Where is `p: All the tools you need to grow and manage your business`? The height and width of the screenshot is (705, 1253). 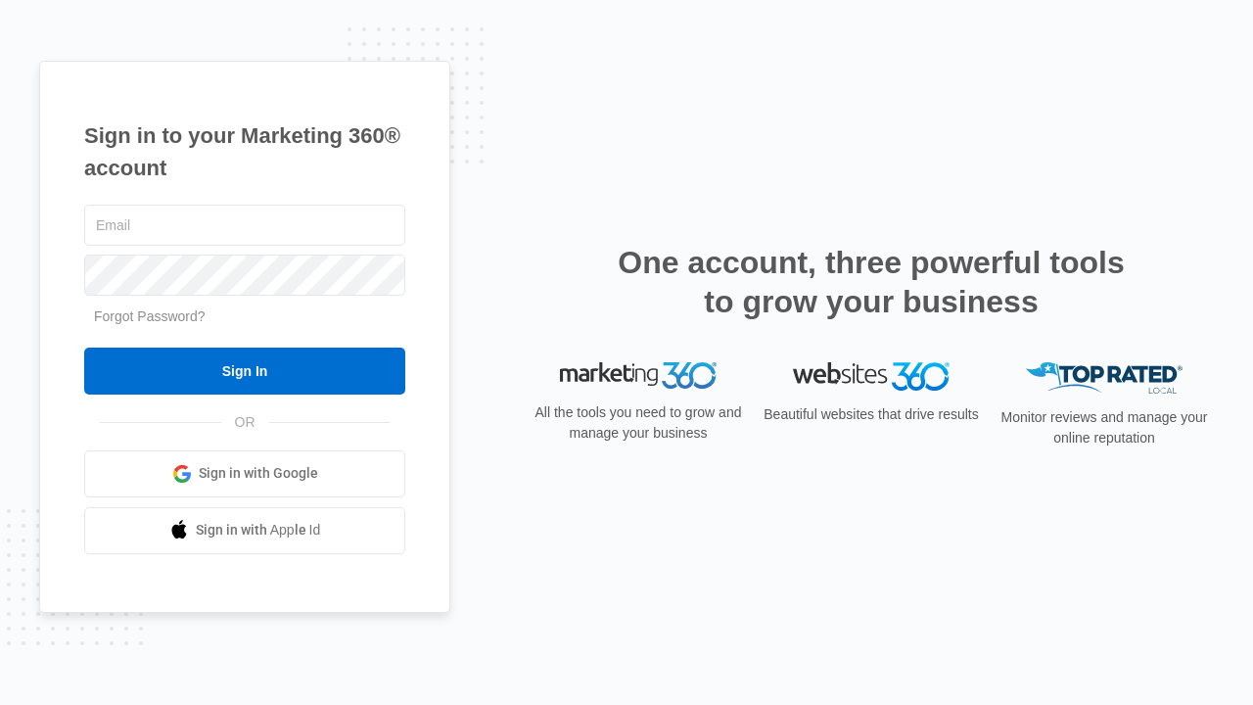
p: All the tools you need to grow and manage your business is located at coordinates (638, 423).